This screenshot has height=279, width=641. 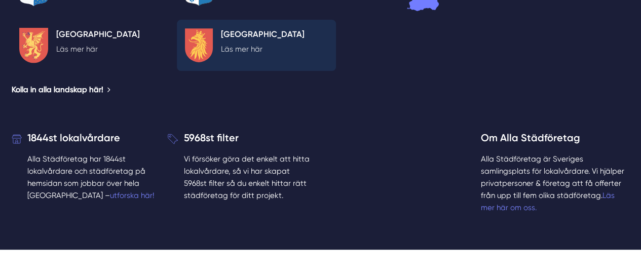 I want to click on h4: 5968st filter, so click(x=248, y=142).